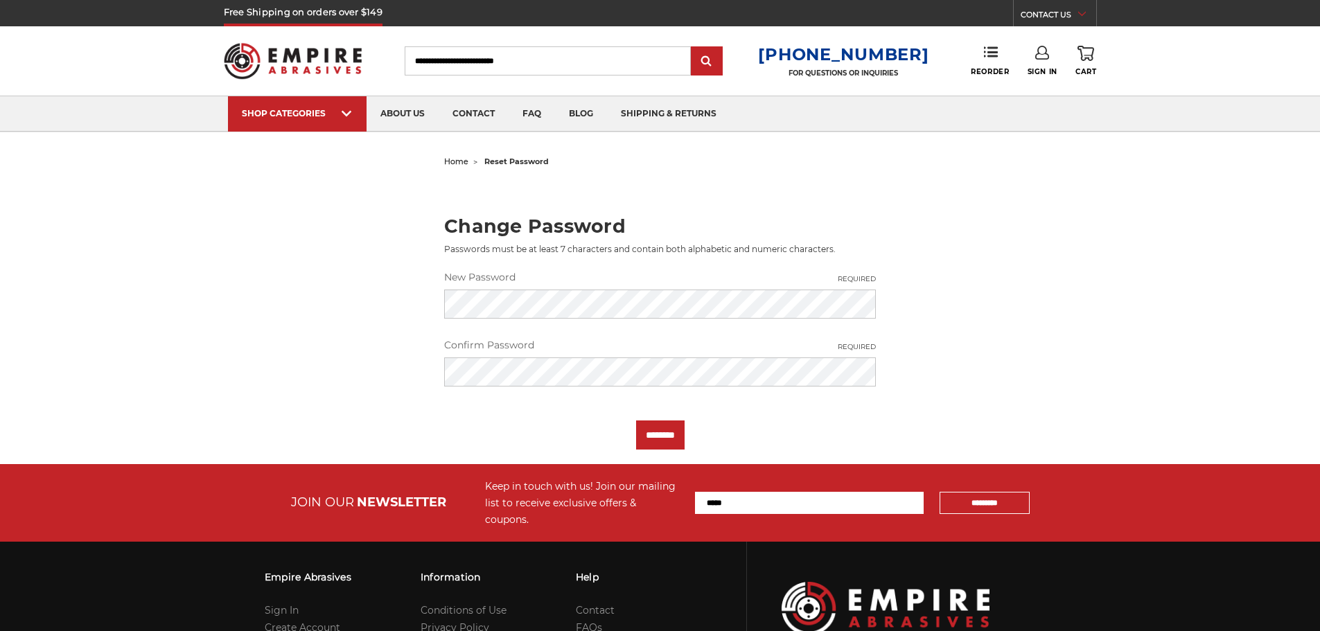 The height and width of the screenshot is (631, 1320). Describe the element at coordinates (516, 161) in the screenshot. I see `span: reset password` at that location.